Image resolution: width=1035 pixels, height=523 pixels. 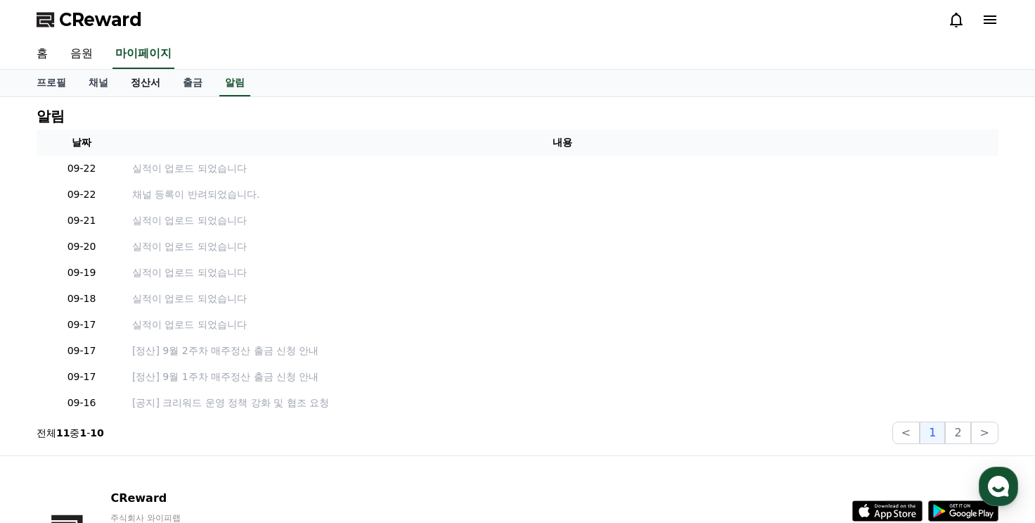 I want to click on th: 내용, so click(x=563, y=142).